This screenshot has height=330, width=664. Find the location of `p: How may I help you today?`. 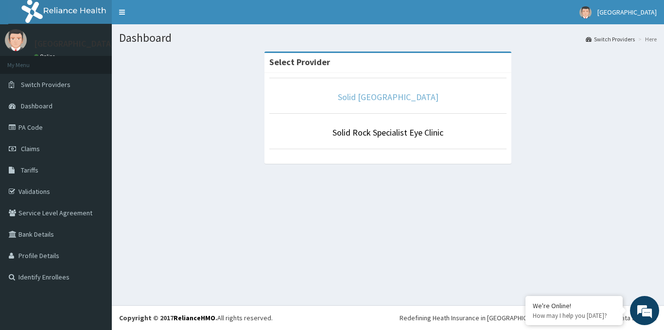

p: How may I help you today? is located at coordinates (574, 316).